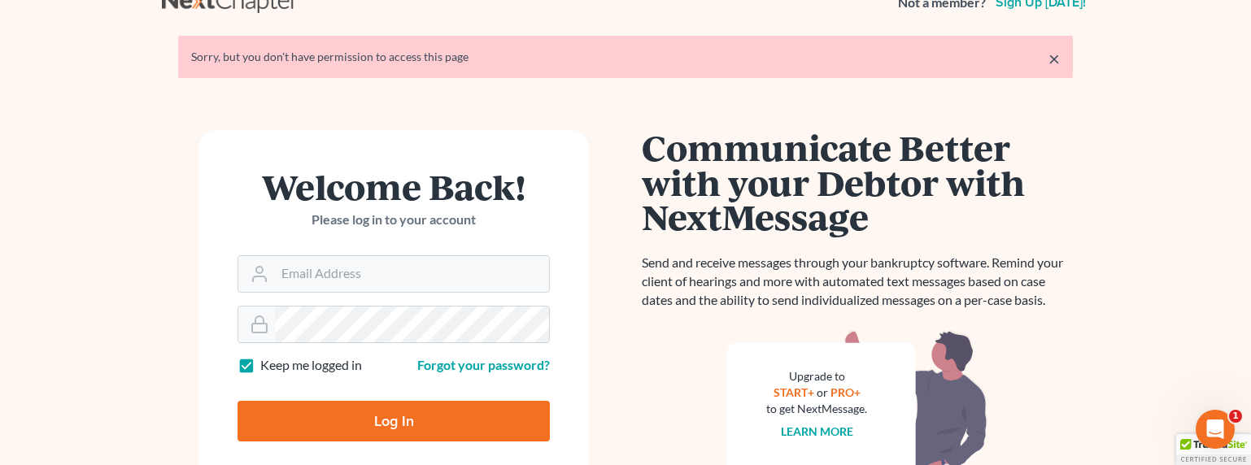 The width and height of the screenshot is (1251, 465). What do you see at coordinates (483, 365) in the screenshot?
I see `a: Forgot your password?` at bounding box center [483, 365].